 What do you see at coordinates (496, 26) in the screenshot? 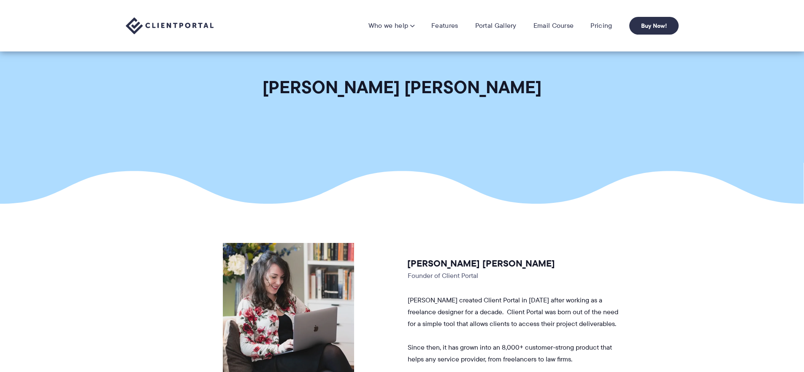
I see `a: Portal Gallery` at bounding box center [496, 26].